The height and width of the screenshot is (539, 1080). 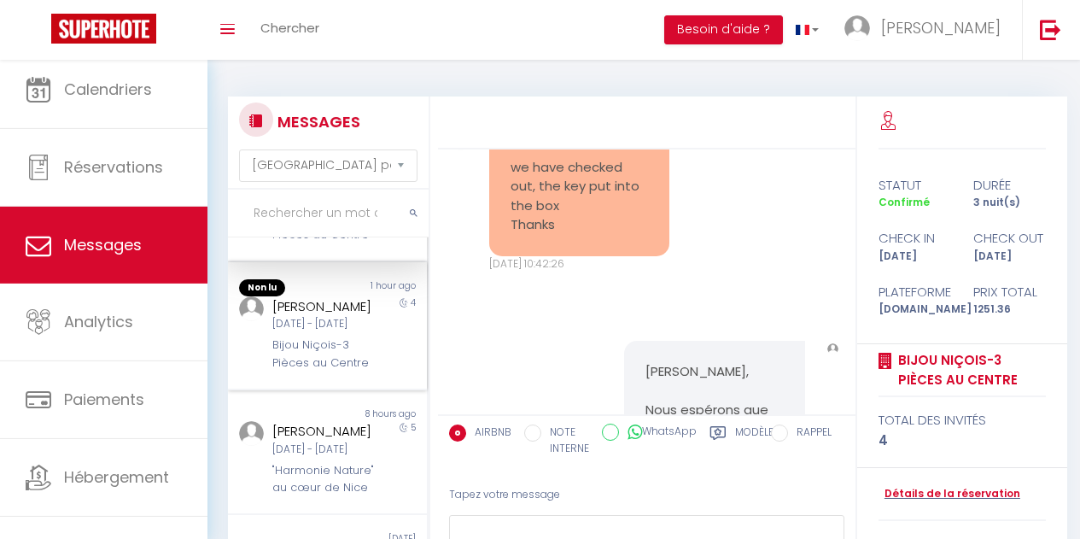 What do you see at coordinates (565, 441) in the screenshot?
I see `label: NOTE INTERNE` at bounding box center [565, 441].